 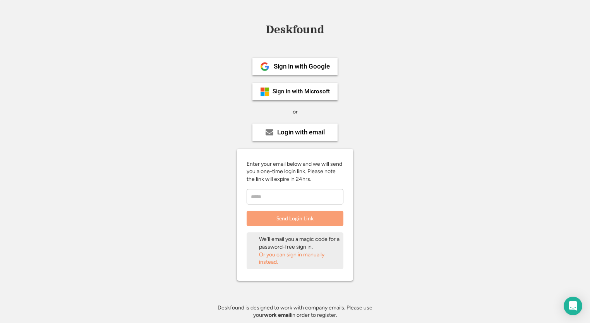 What do you see at coordinates (295, 29) in the screenshot?
I see `div: Deskfound` at bounding box center [295, 29].